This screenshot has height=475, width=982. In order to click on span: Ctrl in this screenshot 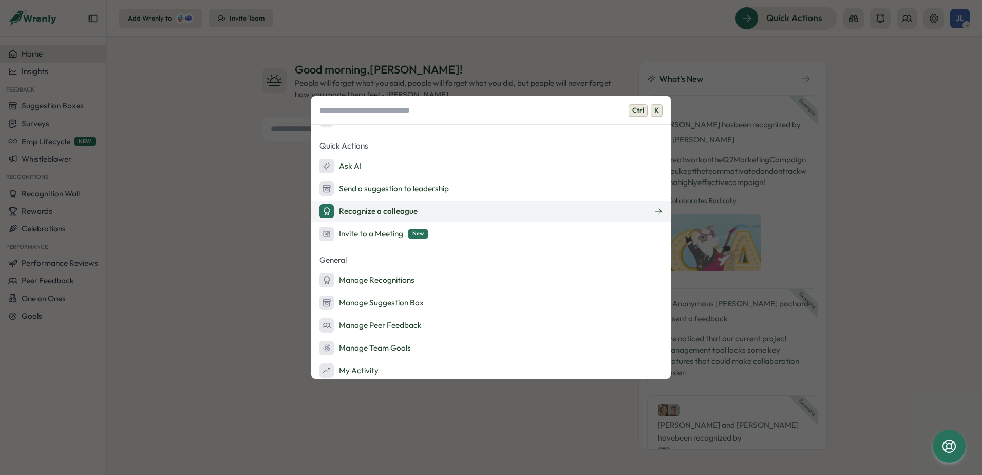, I will do `click(638, 110)`.